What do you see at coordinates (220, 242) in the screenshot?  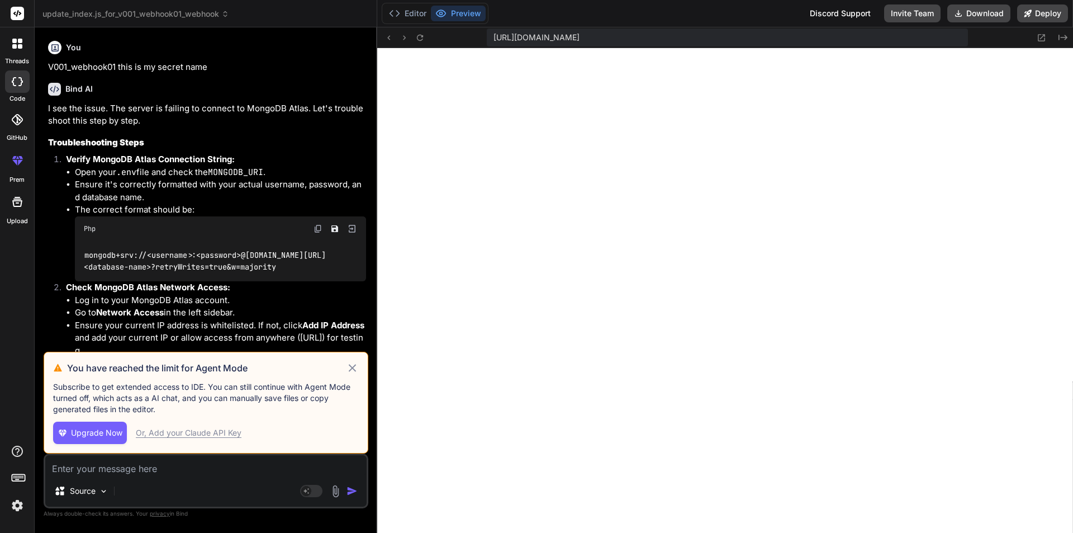 I see `li: The correct format should be:` at bounding box center [220, 242].